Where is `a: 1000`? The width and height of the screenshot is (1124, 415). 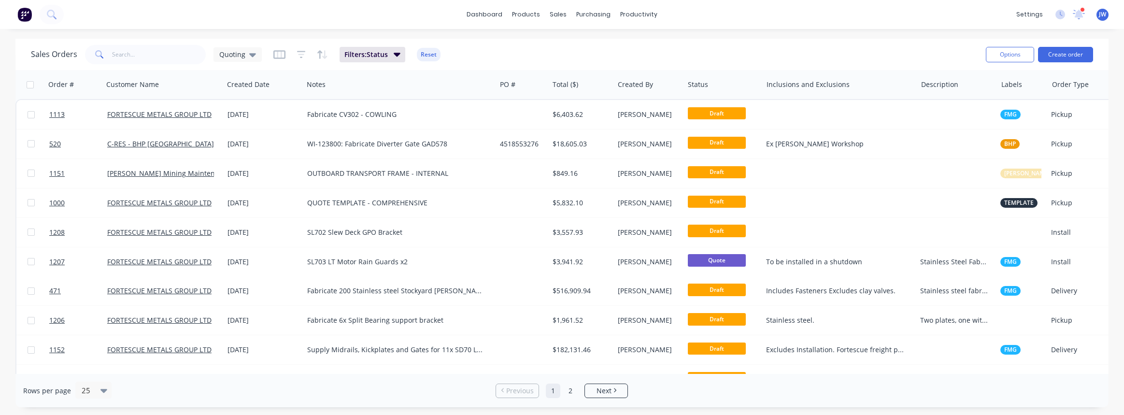 a: 1000 is located at coordinates (78, 203).